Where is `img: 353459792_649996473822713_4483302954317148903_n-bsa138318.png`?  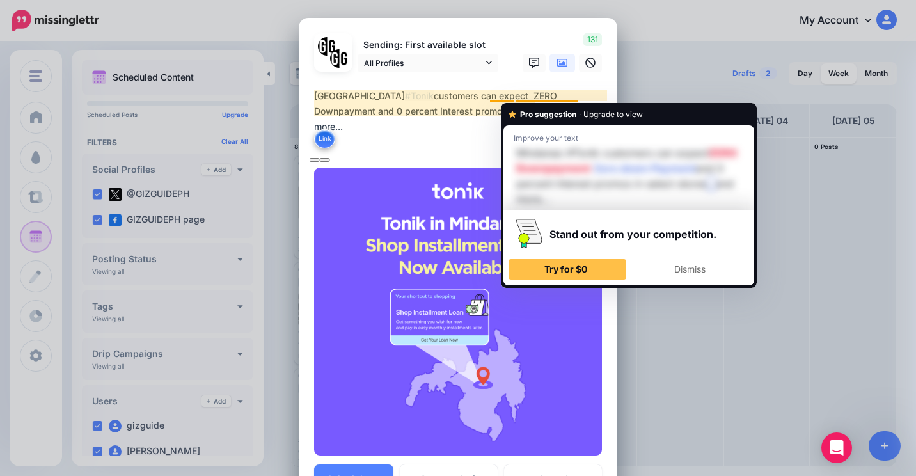
img: 353459792_649996473822713_4483302954317148903_n-bsa138318.png is located at coordinates (327, 46).